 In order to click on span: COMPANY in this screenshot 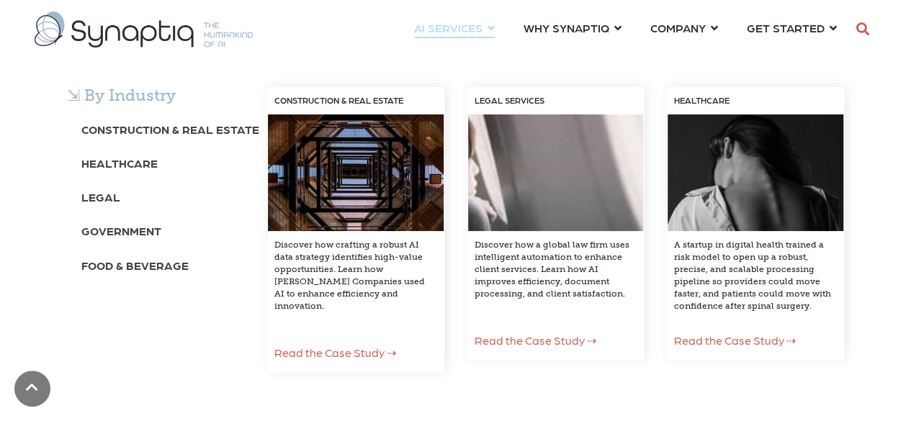, I will do `click(677, 27)`.